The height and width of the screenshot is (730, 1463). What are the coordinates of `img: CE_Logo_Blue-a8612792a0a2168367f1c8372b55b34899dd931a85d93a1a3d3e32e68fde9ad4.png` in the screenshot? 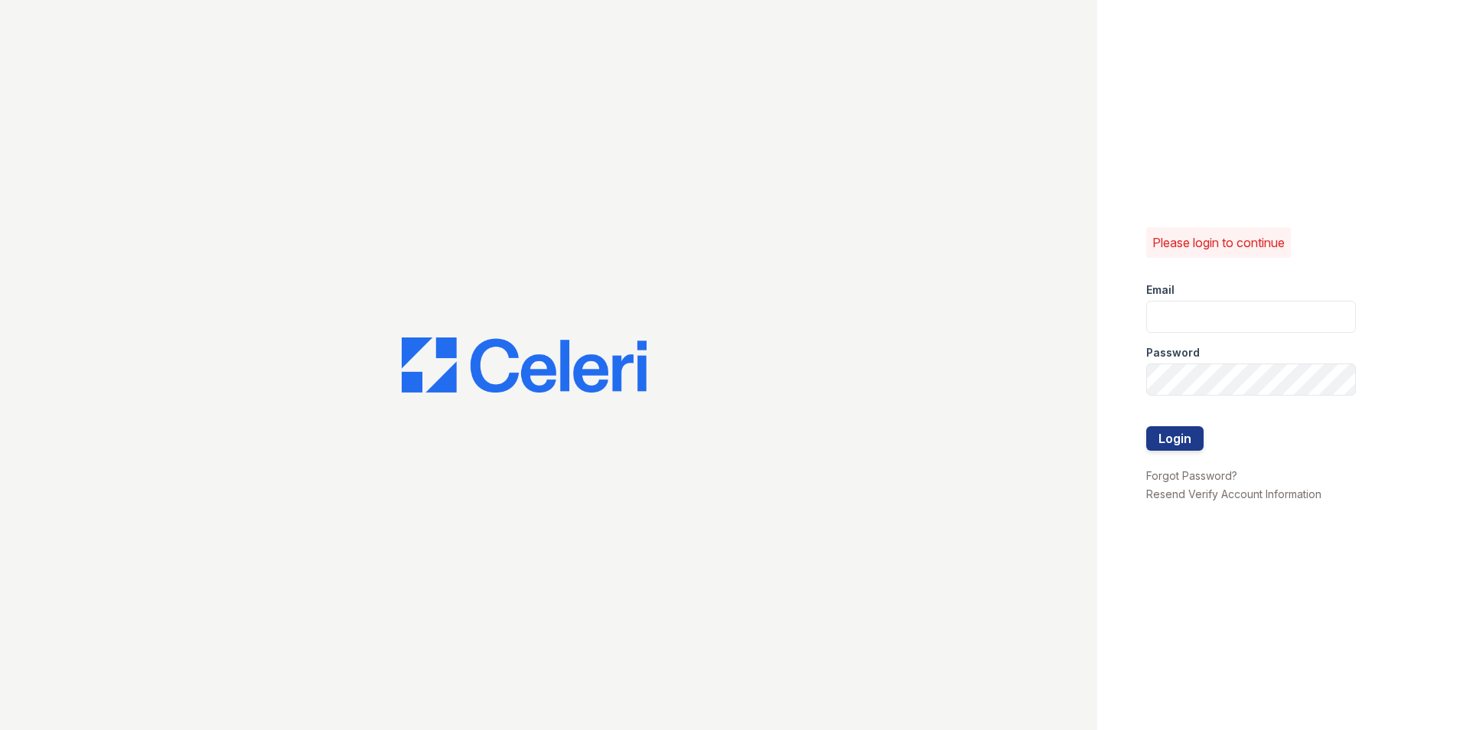 It's located at (524, 365).